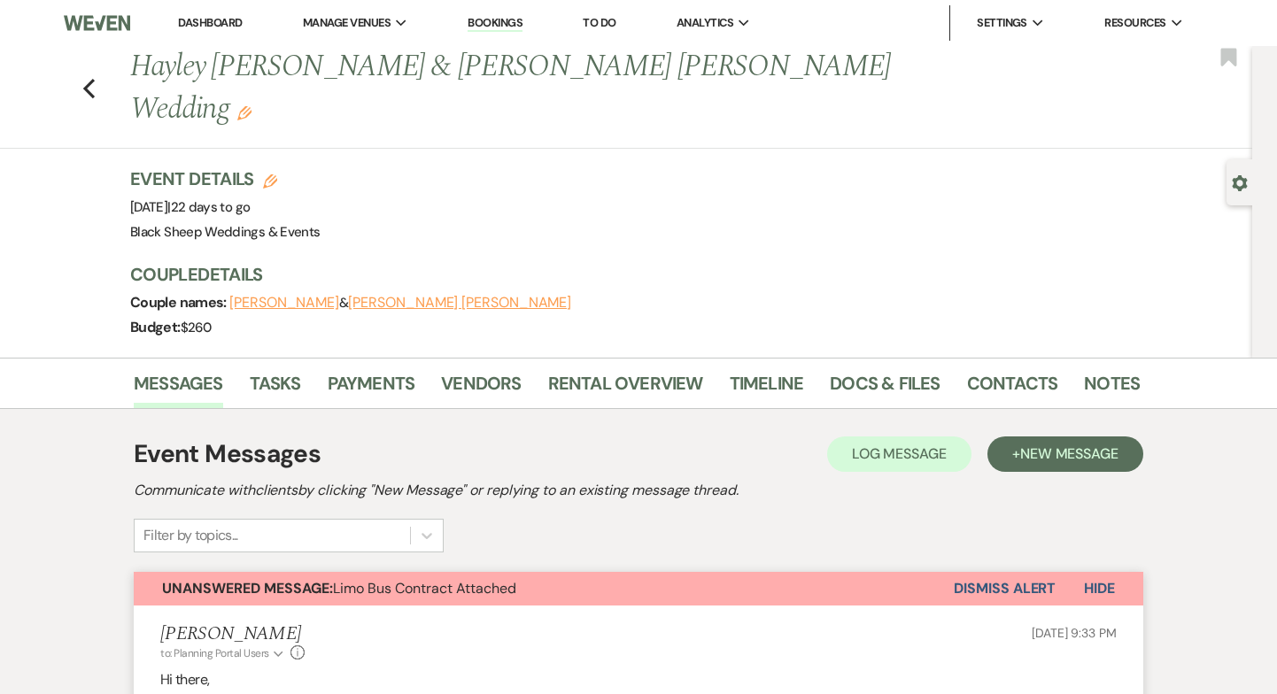  Describe the element at coordinates (339, 588) in the screenshot. I see `span: Limo Bus Contract Attached` at that location.